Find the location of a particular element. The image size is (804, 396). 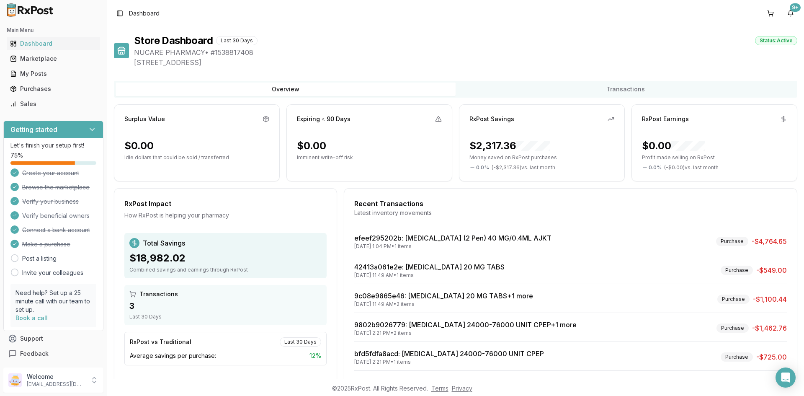

span: Average savings per purchase: is located at coordinates (173, 356).